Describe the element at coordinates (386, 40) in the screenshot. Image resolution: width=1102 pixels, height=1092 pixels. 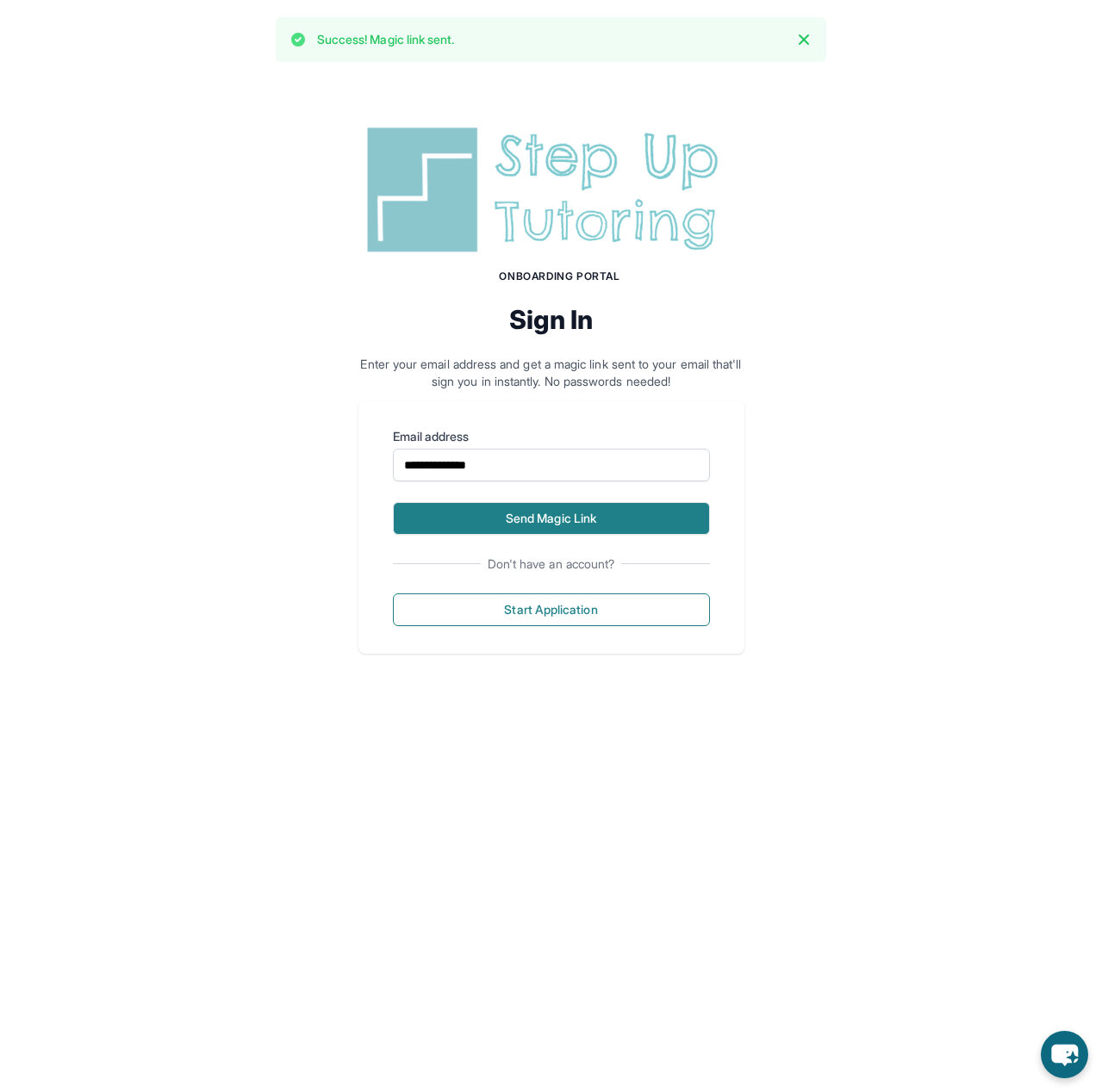
I see `p: Success! Magic link sent.` at that location.